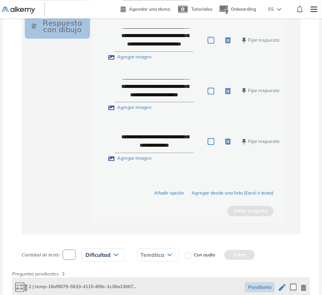  Describe the element at coordinates (169, 193) in the screenshot. I see `button: Añadir opción` at that location.